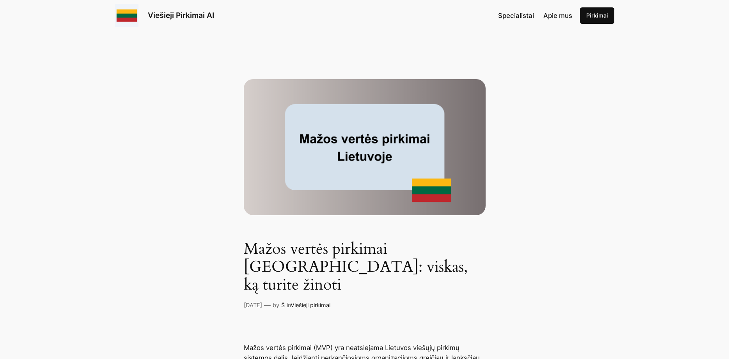 The image size is (729, 359). Describe the element at coordinates (597, 16) in the screenshot. I see `a: Pirkimai` at that location.